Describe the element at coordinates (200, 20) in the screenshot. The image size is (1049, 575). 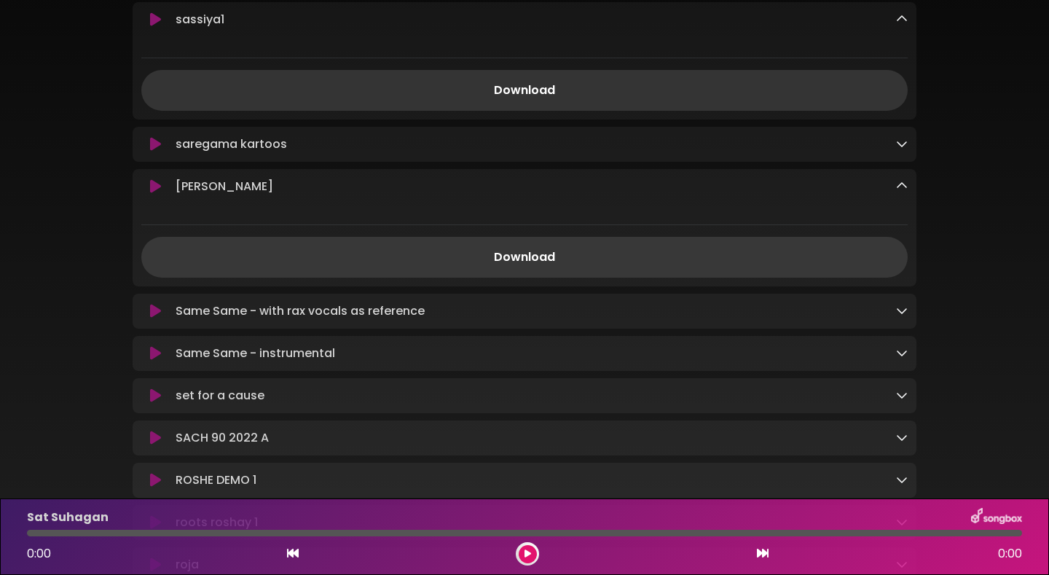
I see `p: sassiya1` at that location.